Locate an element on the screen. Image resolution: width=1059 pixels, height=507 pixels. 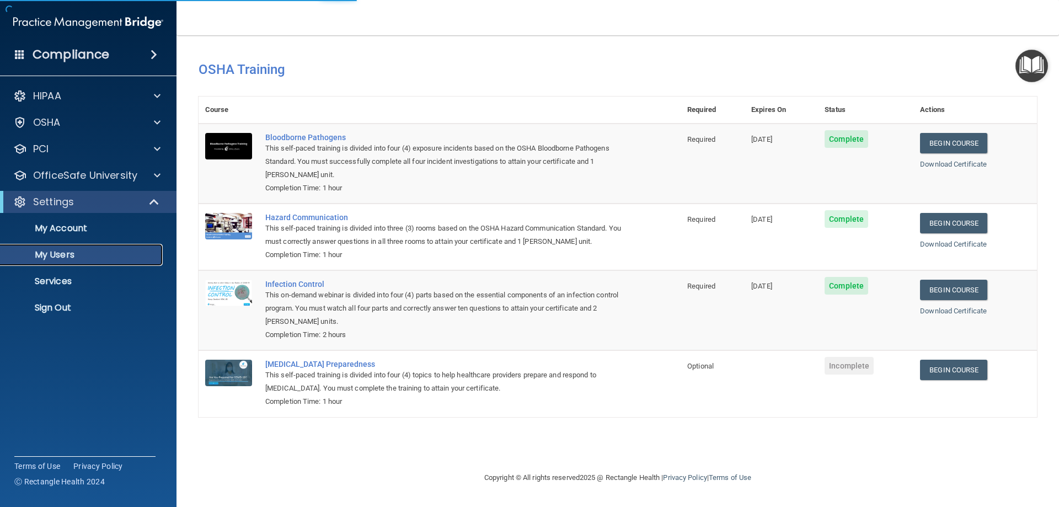
span: Incomplete is located at coordinates (849, 366).